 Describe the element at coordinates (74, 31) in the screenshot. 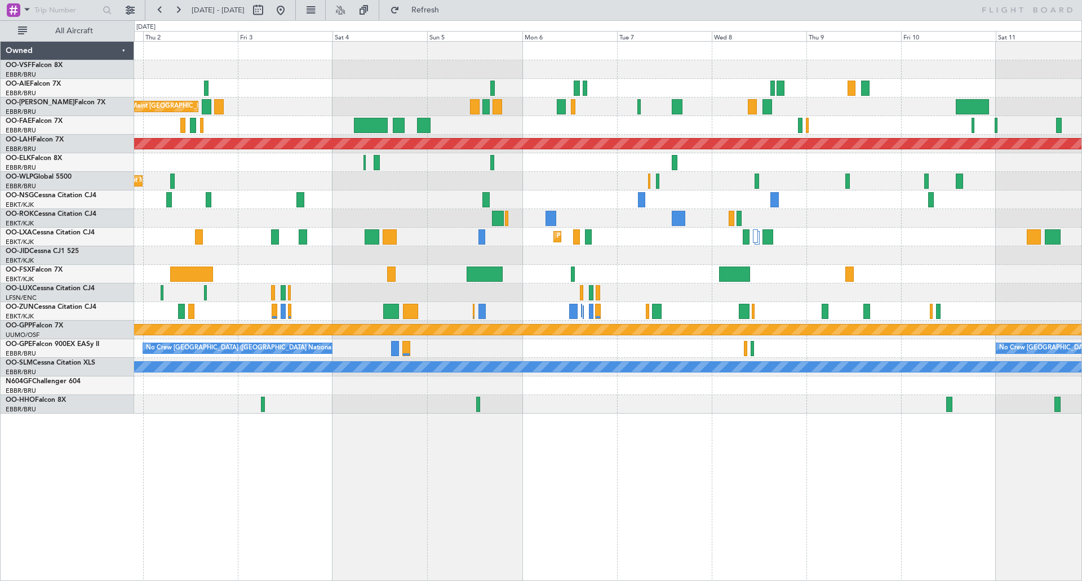

I see `span: All Aircraft` at that location.